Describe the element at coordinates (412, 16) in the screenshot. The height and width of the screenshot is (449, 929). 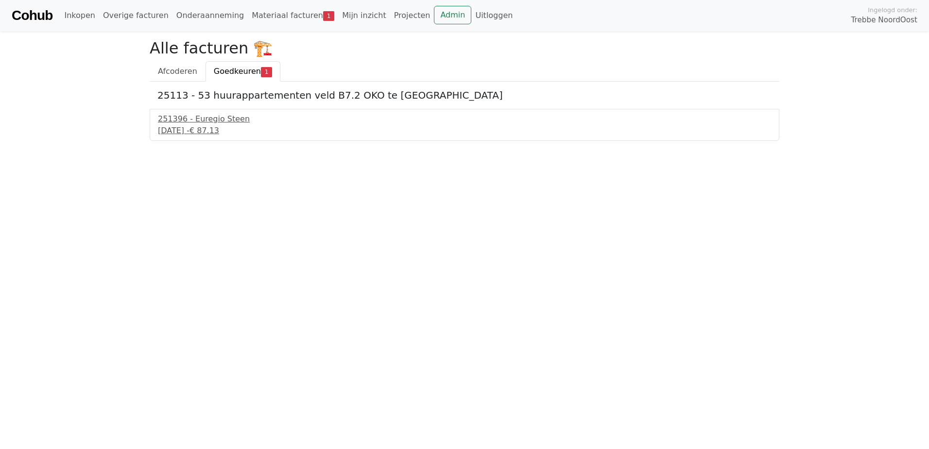
I see `a: Projecten` at that location.